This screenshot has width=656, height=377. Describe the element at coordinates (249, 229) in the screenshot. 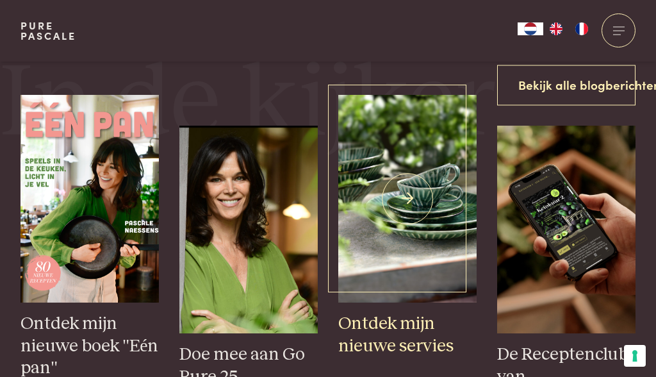

I see `img: pascale_foto` at that location.